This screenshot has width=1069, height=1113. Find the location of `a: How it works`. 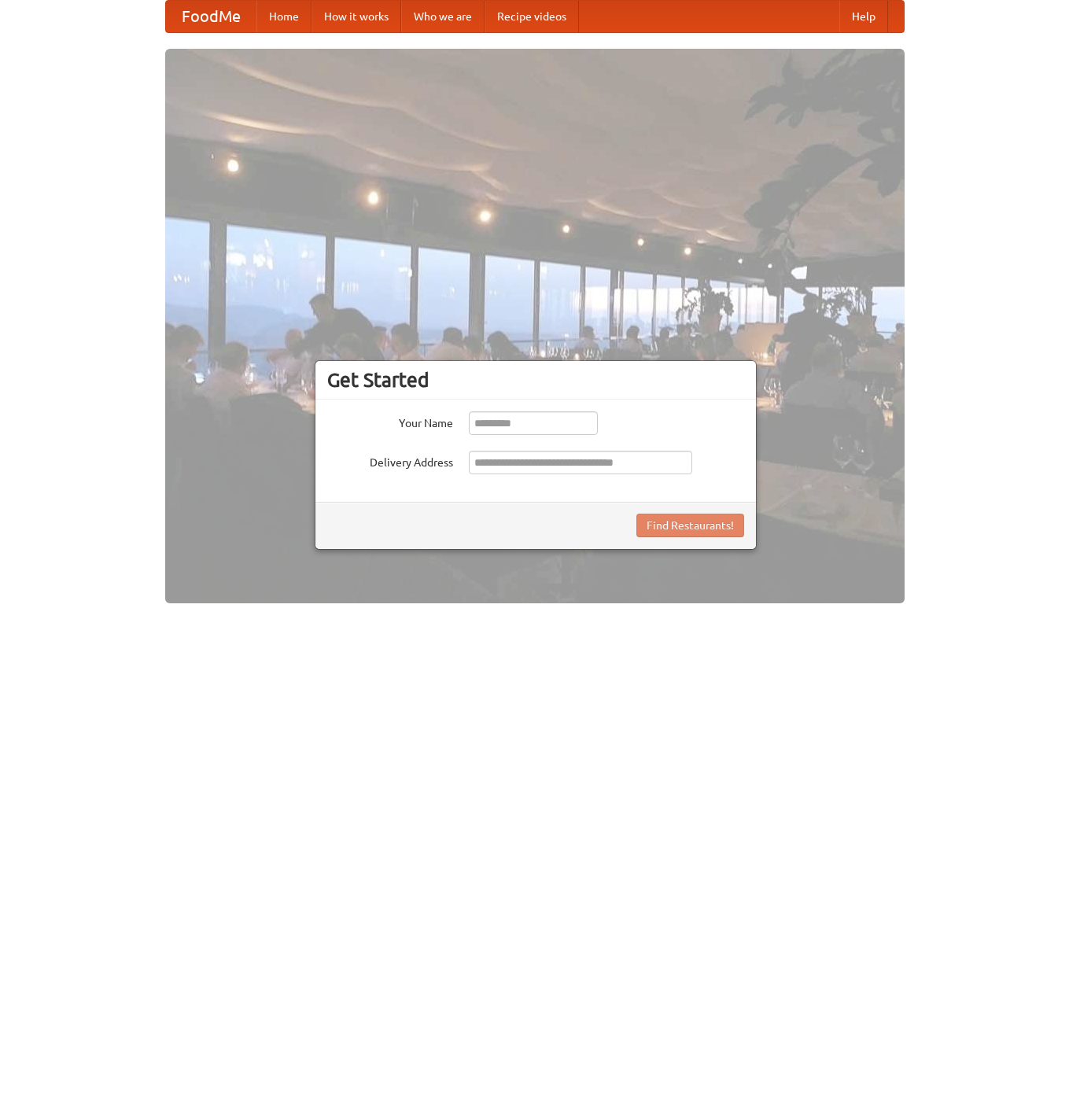

a: How it works is located at coordinates (356, 17).